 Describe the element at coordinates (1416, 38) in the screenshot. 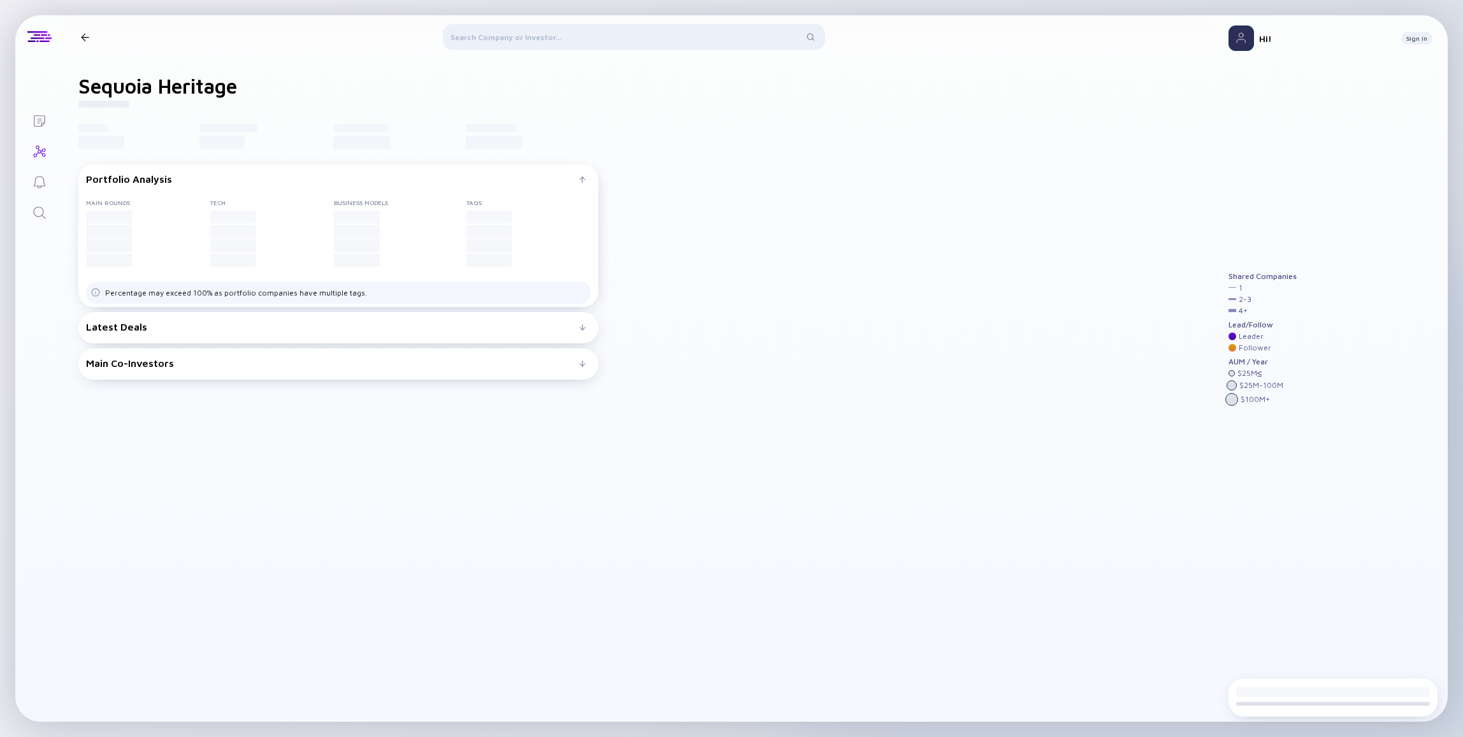

I see `div: Sign In` at that location.